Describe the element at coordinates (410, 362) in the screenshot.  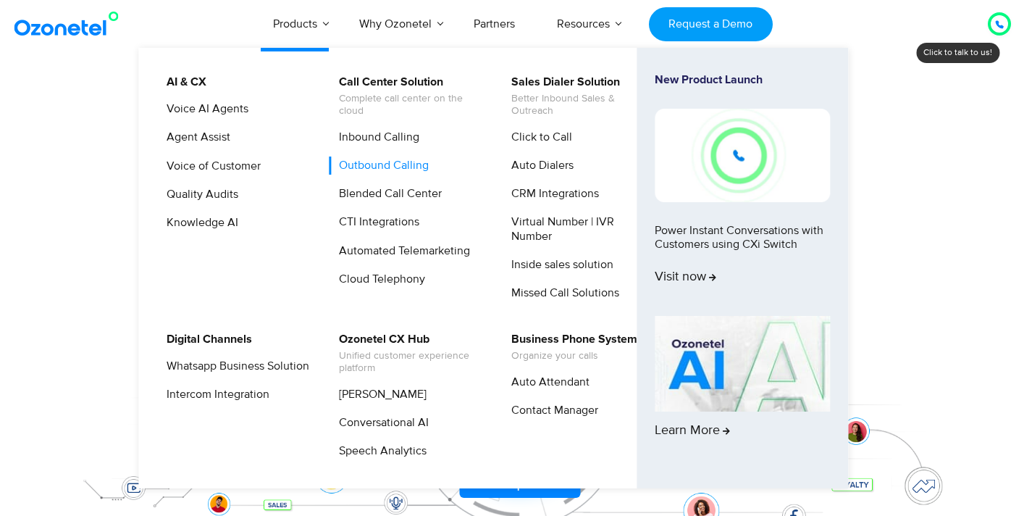
I see `span: Unified customer experience platform` at that location.